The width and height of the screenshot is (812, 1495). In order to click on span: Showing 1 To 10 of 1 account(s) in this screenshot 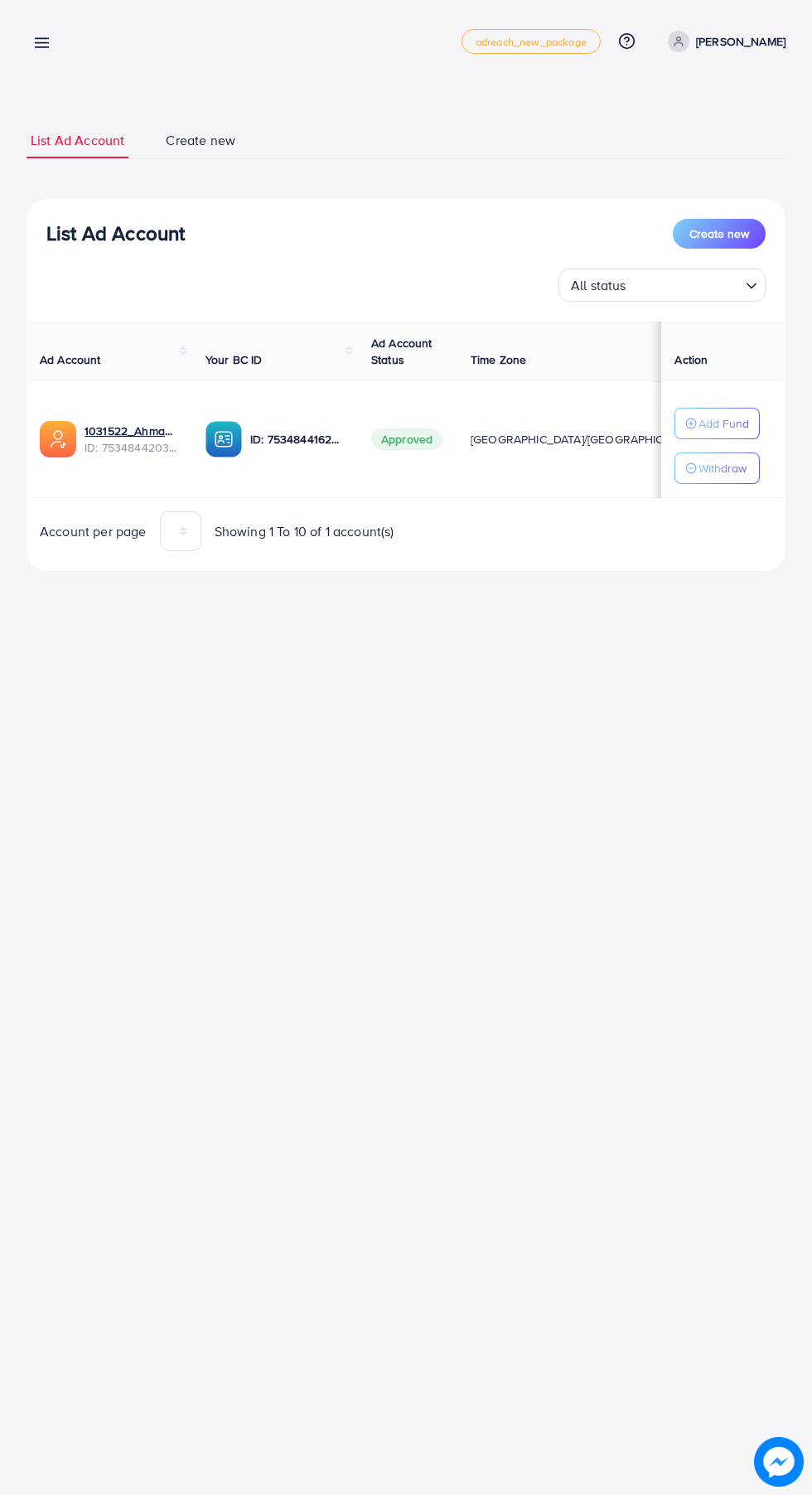, I will do `click(304, 531)`.